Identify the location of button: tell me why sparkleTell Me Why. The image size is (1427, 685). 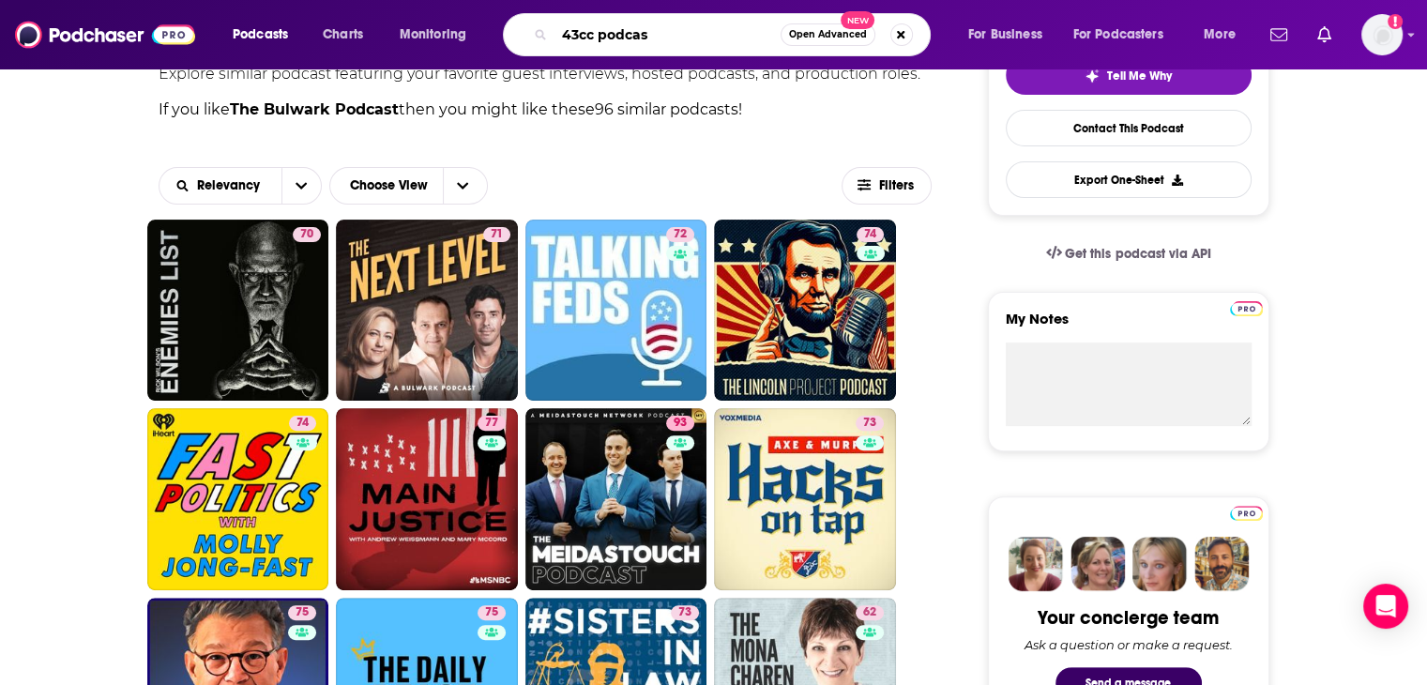
(1129, 75).